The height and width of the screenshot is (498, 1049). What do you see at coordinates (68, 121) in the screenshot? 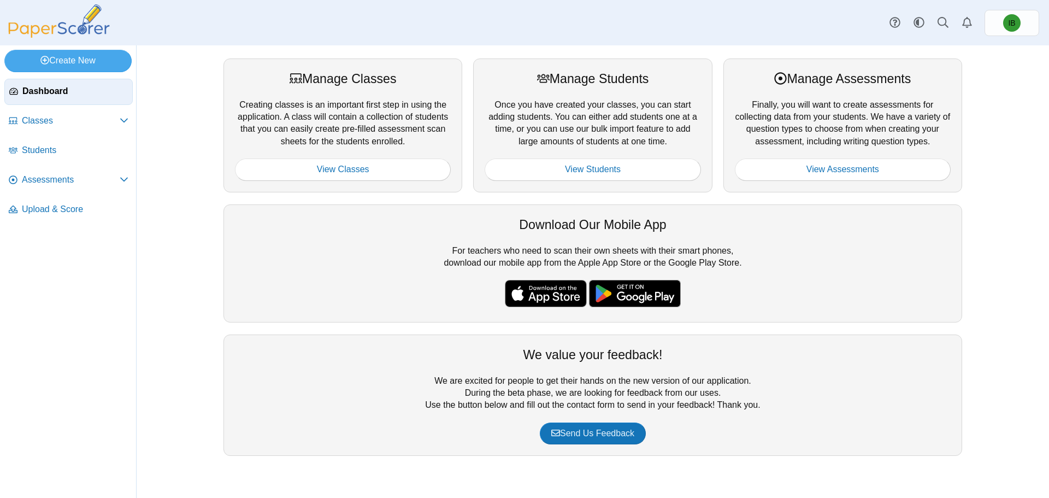
I see `a: Classes` at bounding box center [68, 121].